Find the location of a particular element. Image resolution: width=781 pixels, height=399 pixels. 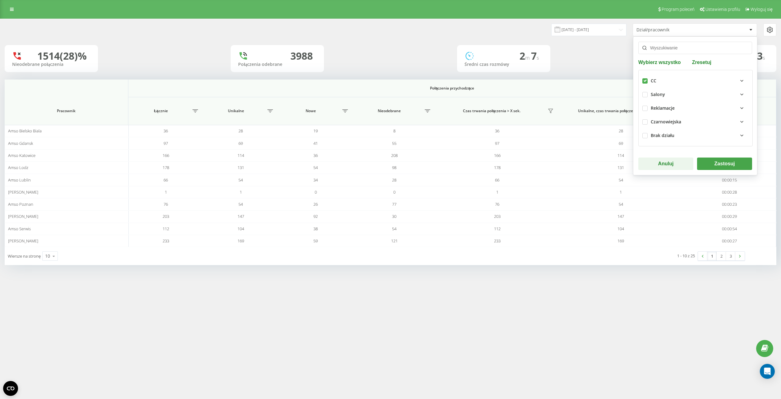

span: 59 is located at coordinates (316, 241).